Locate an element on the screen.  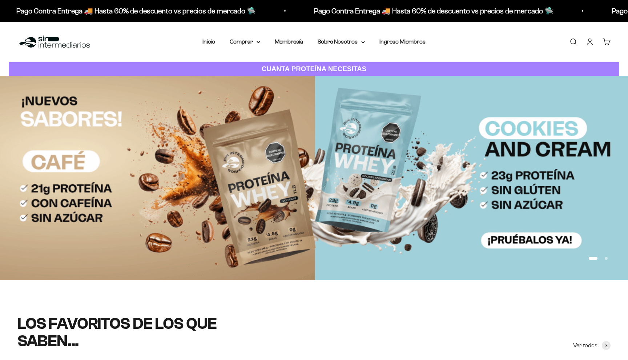
summary: Comprar is located at coordinates (245, 42).